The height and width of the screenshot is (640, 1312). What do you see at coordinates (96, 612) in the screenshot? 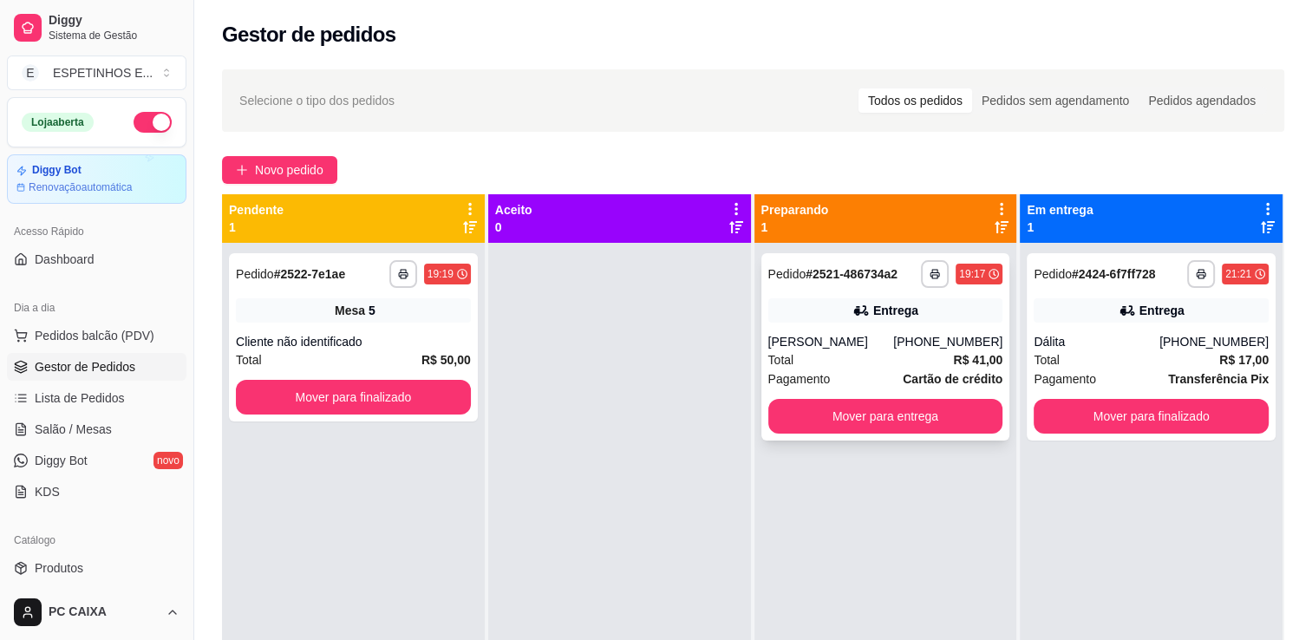
I see `button: PC CAIXA` at bounding box center [96, 612].